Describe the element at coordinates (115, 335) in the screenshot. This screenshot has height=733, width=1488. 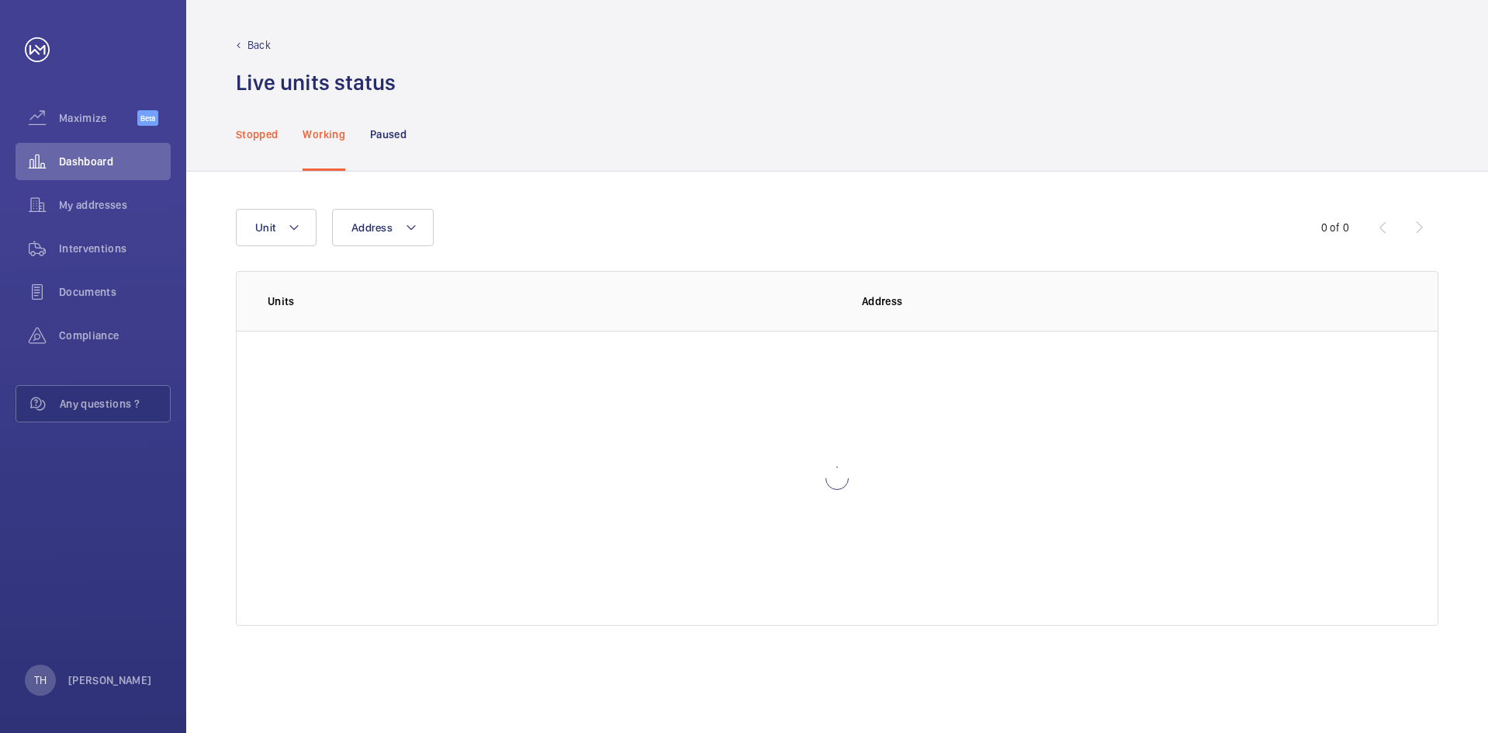
I see `span: Compliance` at that location.